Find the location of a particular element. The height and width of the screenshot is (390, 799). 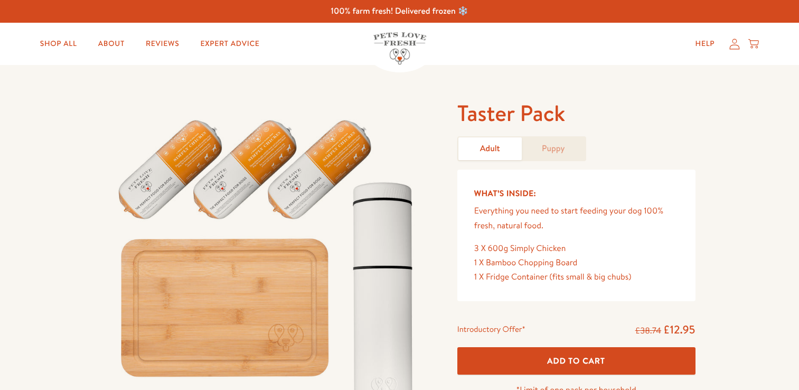

s: £38.74 is located at coordinates (648, 331).